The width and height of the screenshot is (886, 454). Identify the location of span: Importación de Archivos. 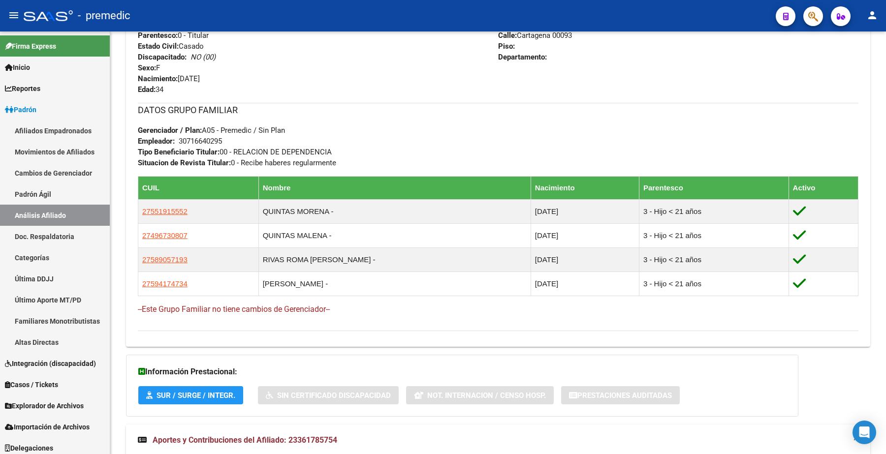
(47, 427).